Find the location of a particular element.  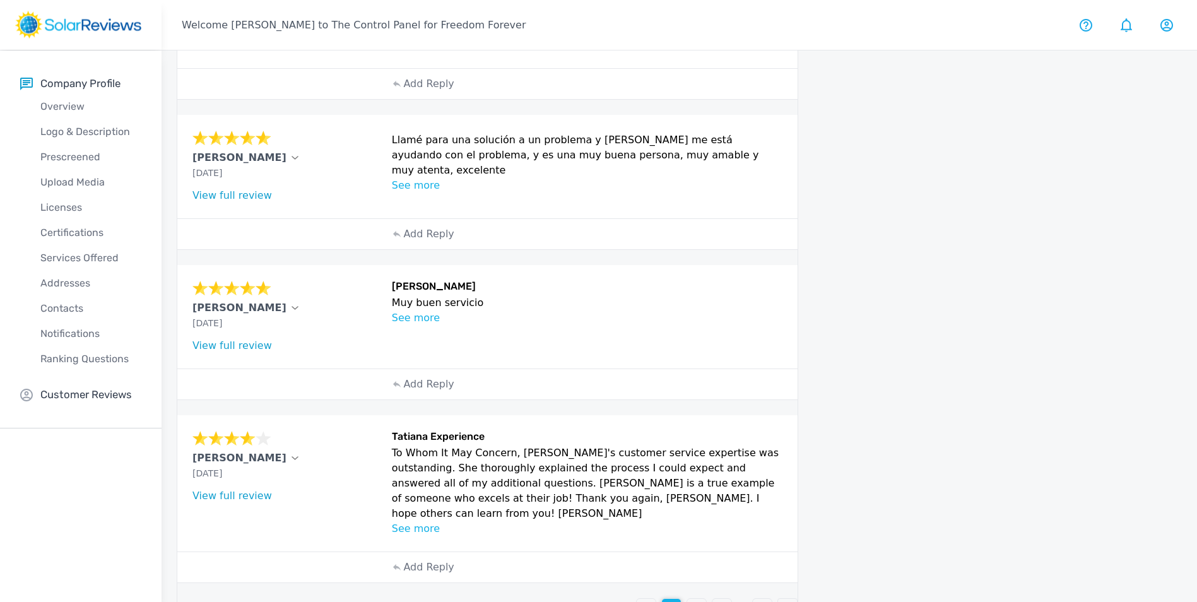

p: Licenses is located at coordinates (91, 208).